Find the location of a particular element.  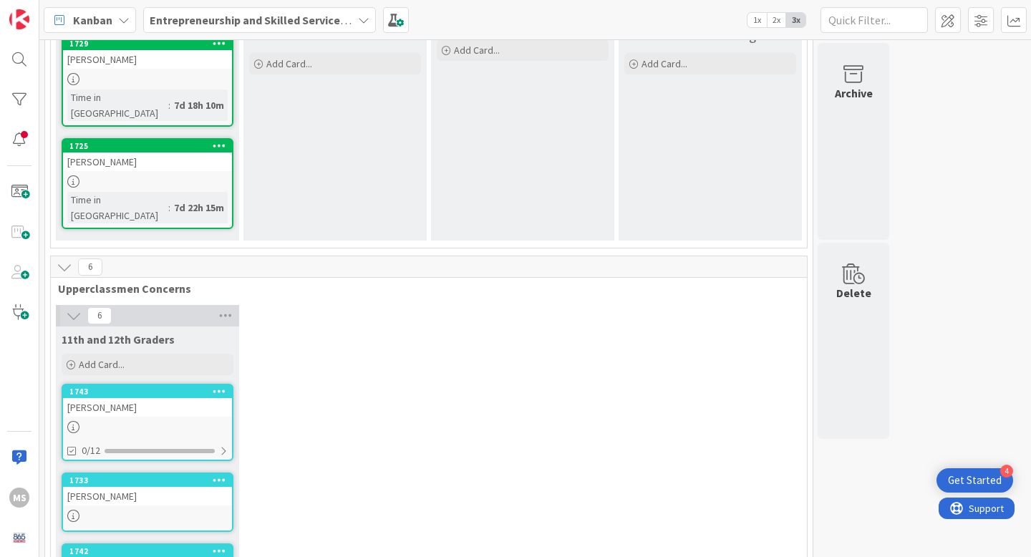

span: Upperclassmen Concerns is located at coordinates (423, 289).